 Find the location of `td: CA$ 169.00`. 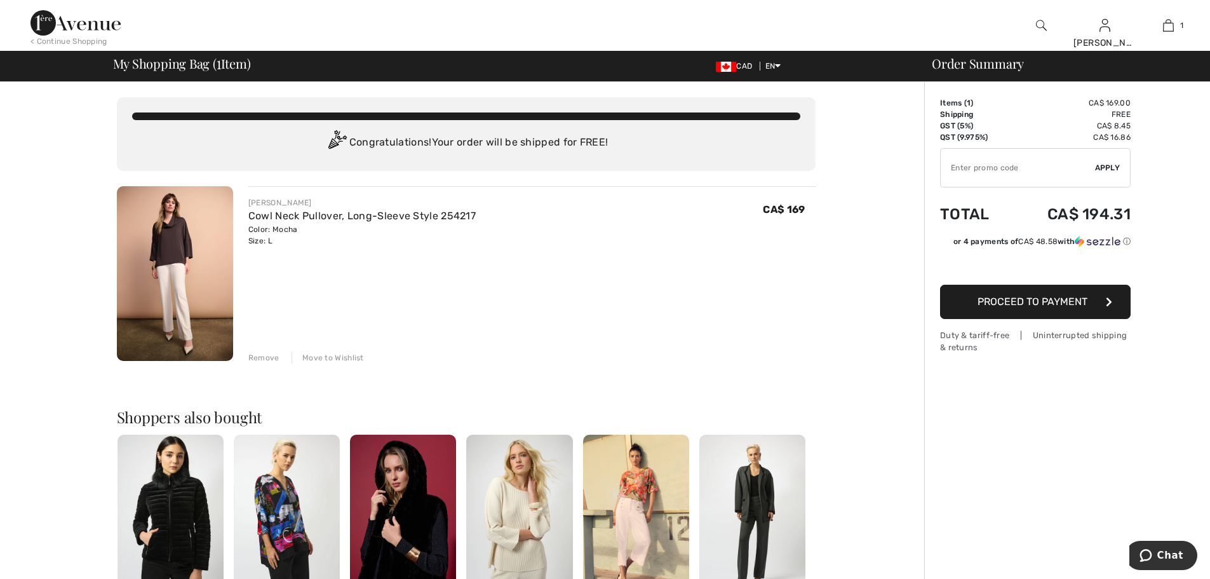

td: CA$ 169.00 is located at coordinates (1070, 103).